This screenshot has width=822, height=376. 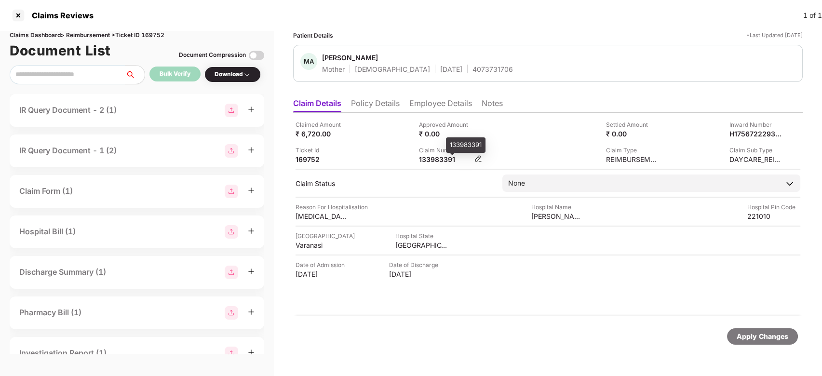 I want to click on div: 221010, so click(x=774, y=216).